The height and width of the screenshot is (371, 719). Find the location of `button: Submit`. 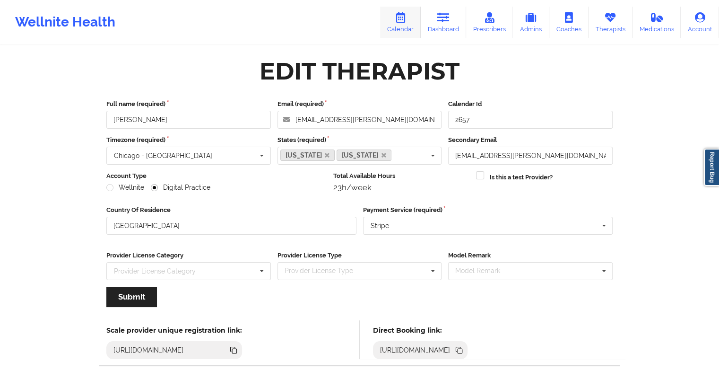

button: Submit is located at coordinates (131, 296).